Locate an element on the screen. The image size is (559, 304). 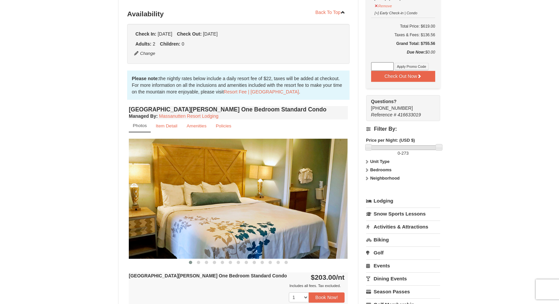
a: Dining Events is located at coordinates (403, 278).